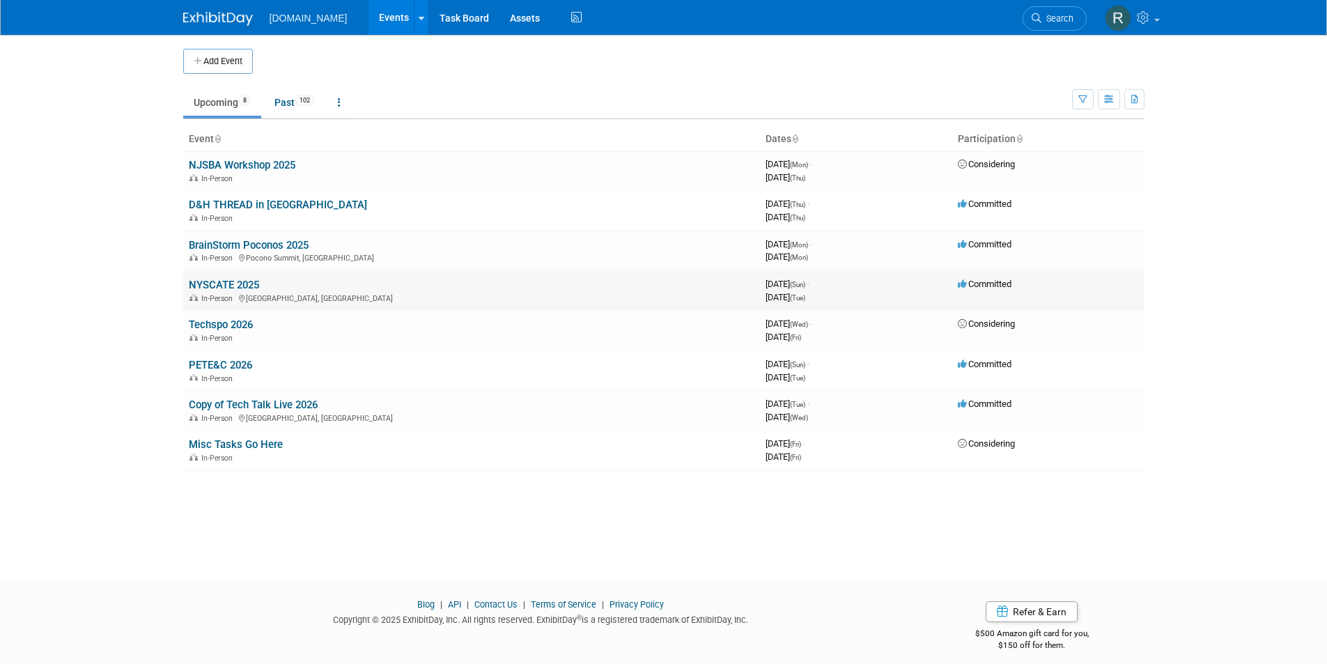 The width and height of the screenshot is (1327, 664). Describe the element at coordinates (454, 604) in the screenshot. I see `a: API` at that location.